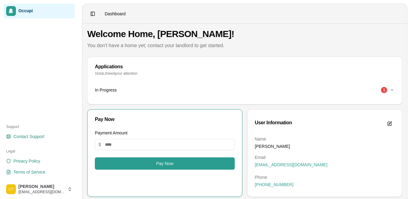  What do you see at coordinates (164, 163) in the screenshot?
I see `button: Pay Now` at bounding box center [164, 163].